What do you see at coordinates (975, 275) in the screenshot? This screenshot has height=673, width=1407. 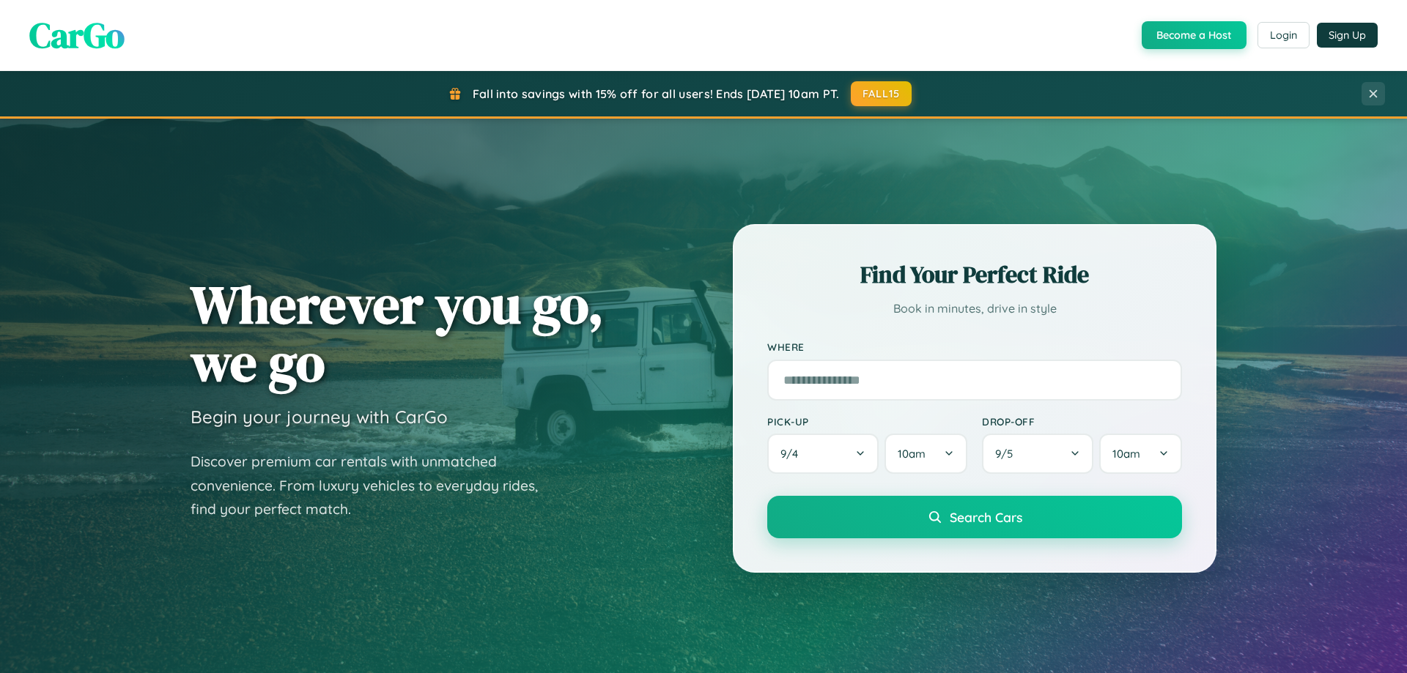 I see `h2: Find Your Perfect Ride` at bounding box center [975, 275].